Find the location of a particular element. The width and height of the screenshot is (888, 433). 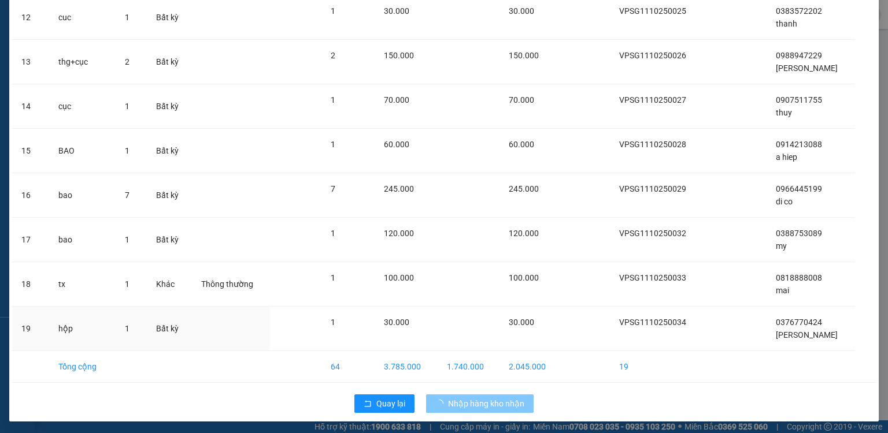

td: 17 is located at coordinates (31, 240).